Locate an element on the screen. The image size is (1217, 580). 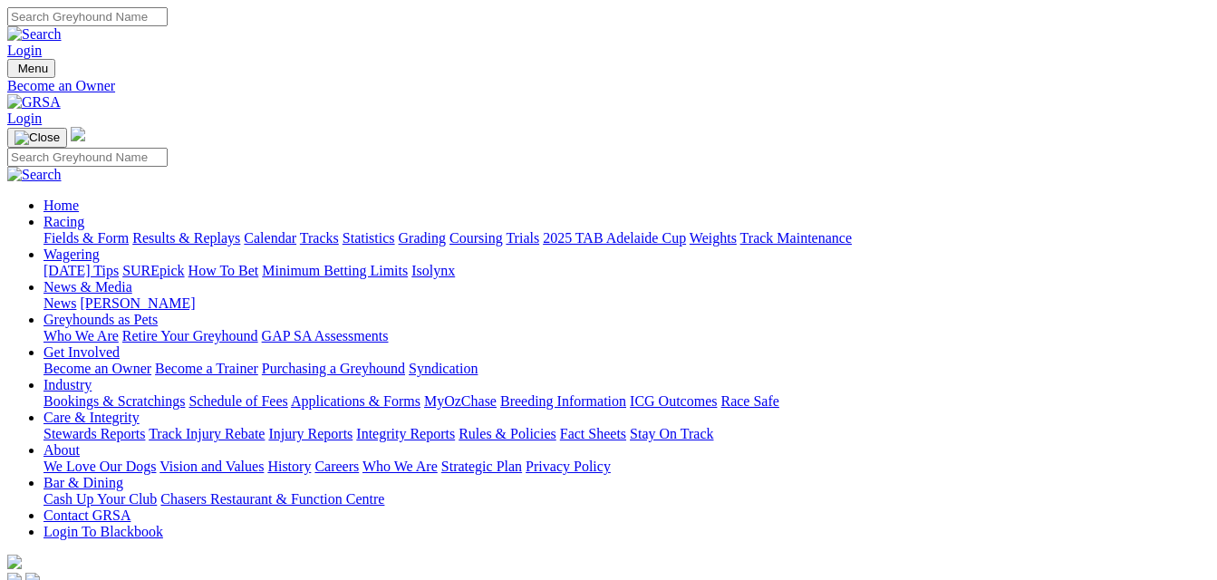
a: Race Safe is located at coordinates (750, 401).